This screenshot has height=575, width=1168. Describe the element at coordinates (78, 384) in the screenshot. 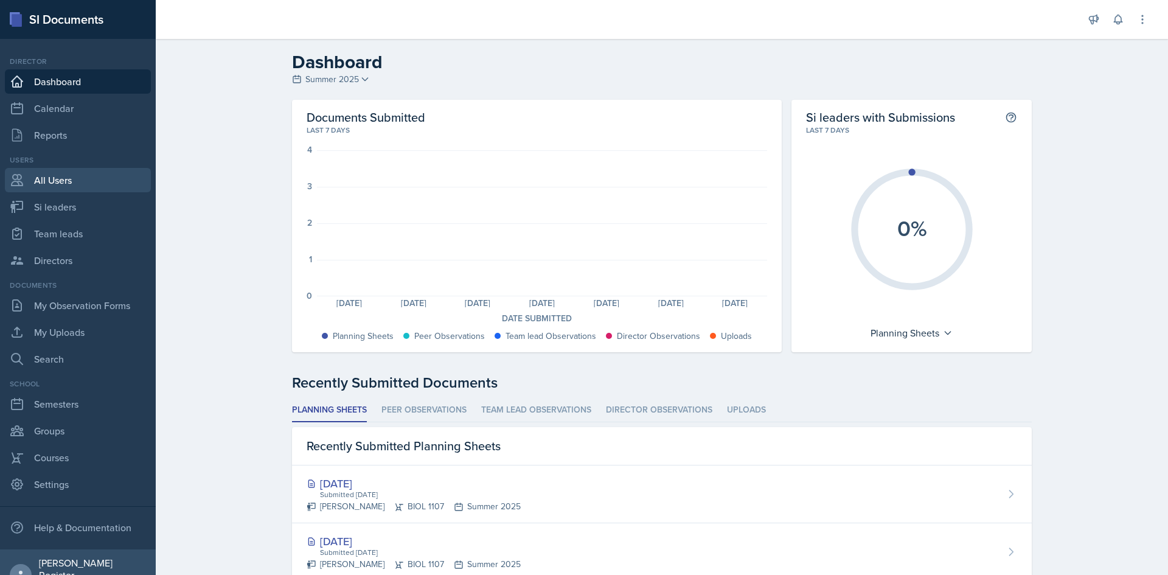

I see `div: School` at that location.